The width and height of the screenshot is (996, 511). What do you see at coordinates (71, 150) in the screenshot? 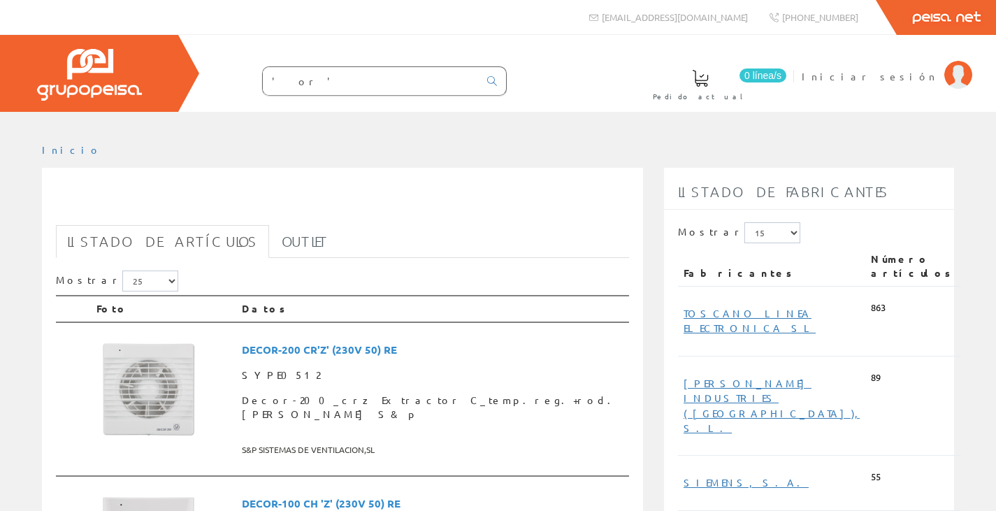
I see `a: Inicio` at bounding box center [71, 150].